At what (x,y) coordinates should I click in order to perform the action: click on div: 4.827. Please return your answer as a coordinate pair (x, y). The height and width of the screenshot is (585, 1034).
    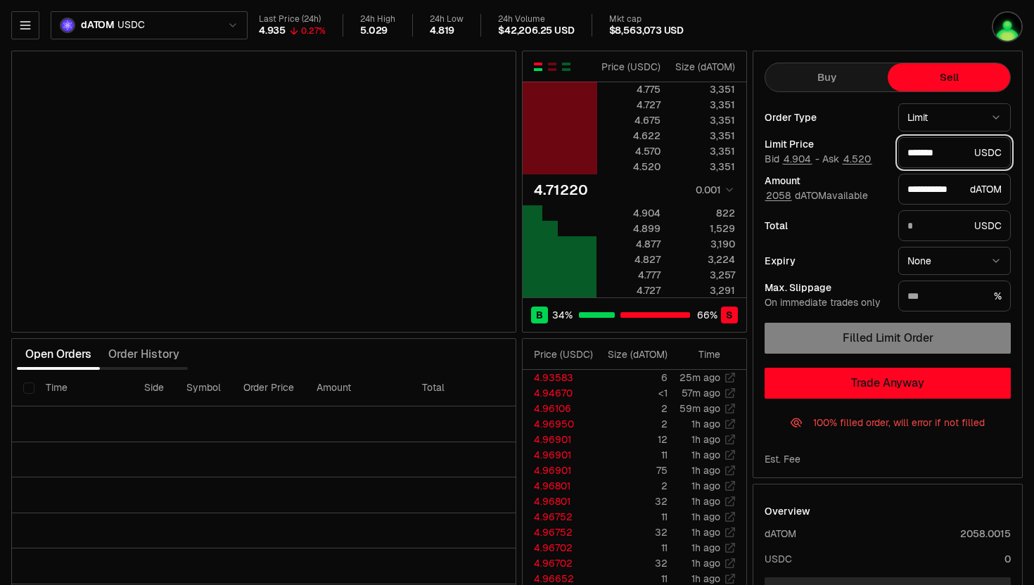
    Looking at the image, I should click on (629, 260).